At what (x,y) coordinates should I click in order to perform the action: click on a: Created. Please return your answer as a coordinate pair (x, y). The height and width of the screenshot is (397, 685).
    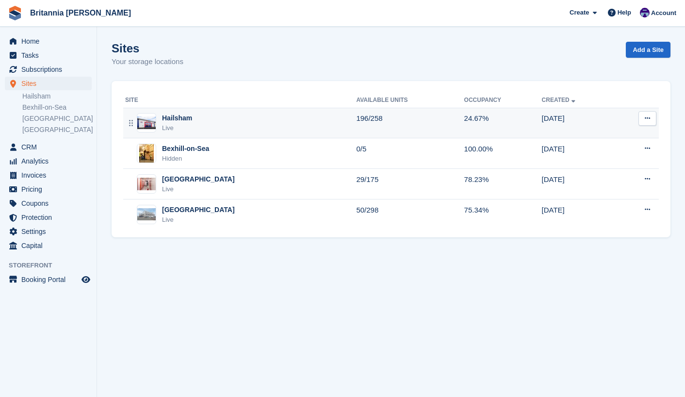
    Looking at the image, I should click on (560, 100).